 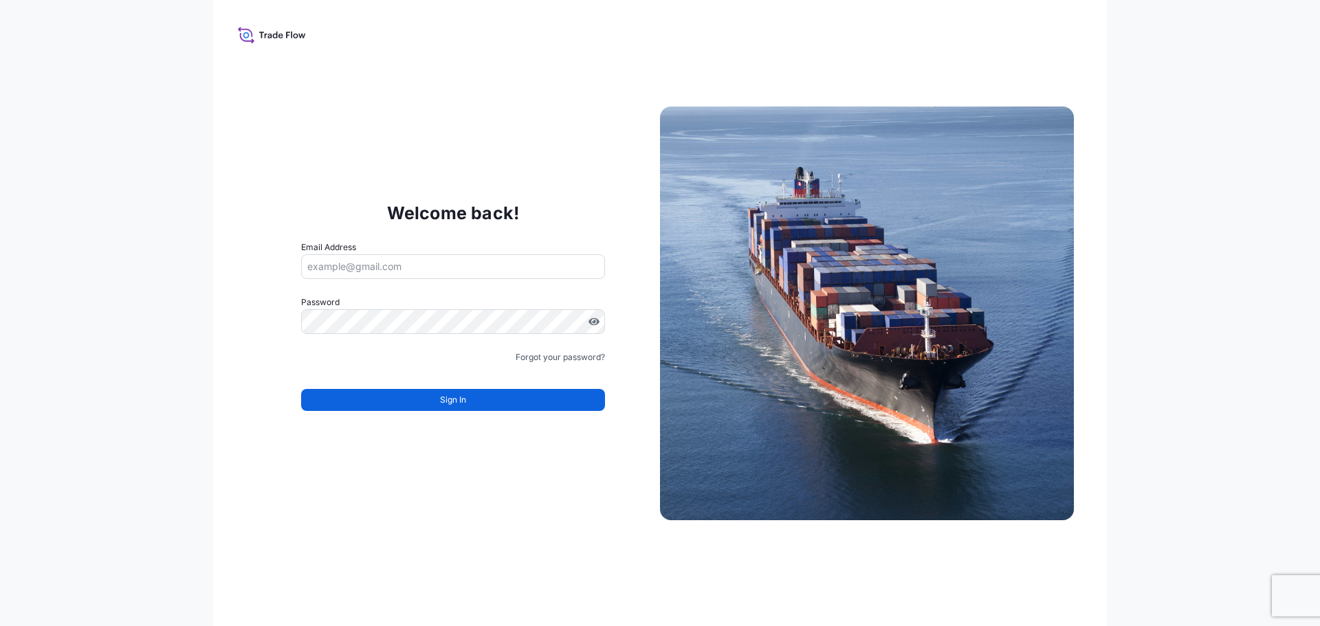 What do you see at coordinates (329, 247) in the screenshot?
I see `label: Email Address` at bounding box center [329, 247].